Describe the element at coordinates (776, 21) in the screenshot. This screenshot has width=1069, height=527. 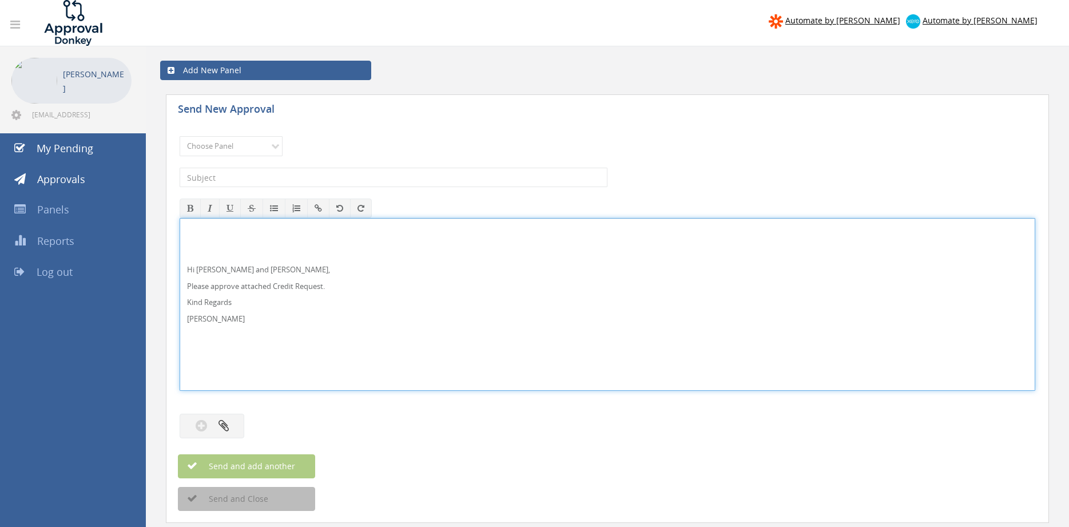
I see `img: zapier-logomark.png` at that location.